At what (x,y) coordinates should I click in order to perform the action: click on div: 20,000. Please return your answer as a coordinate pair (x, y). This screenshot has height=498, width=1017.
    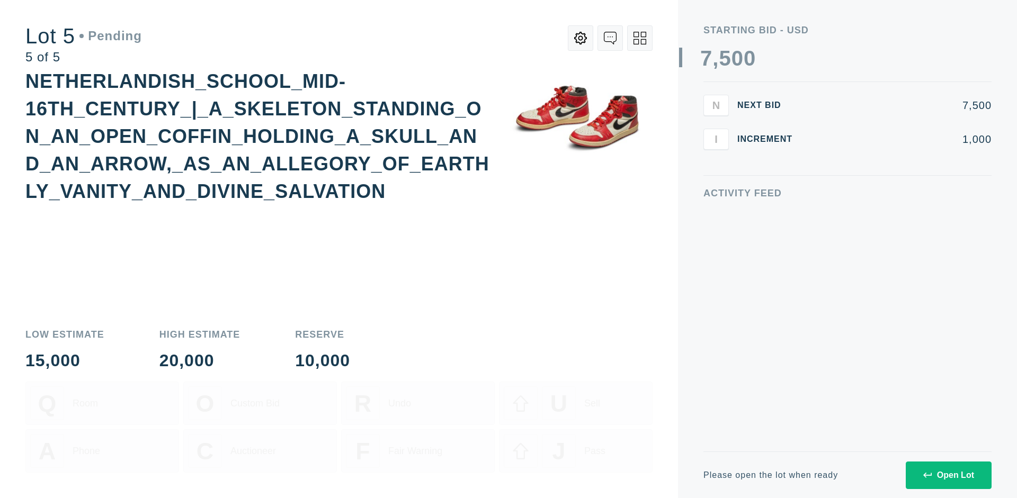
    Looking at the image, I should click on (200, 361).